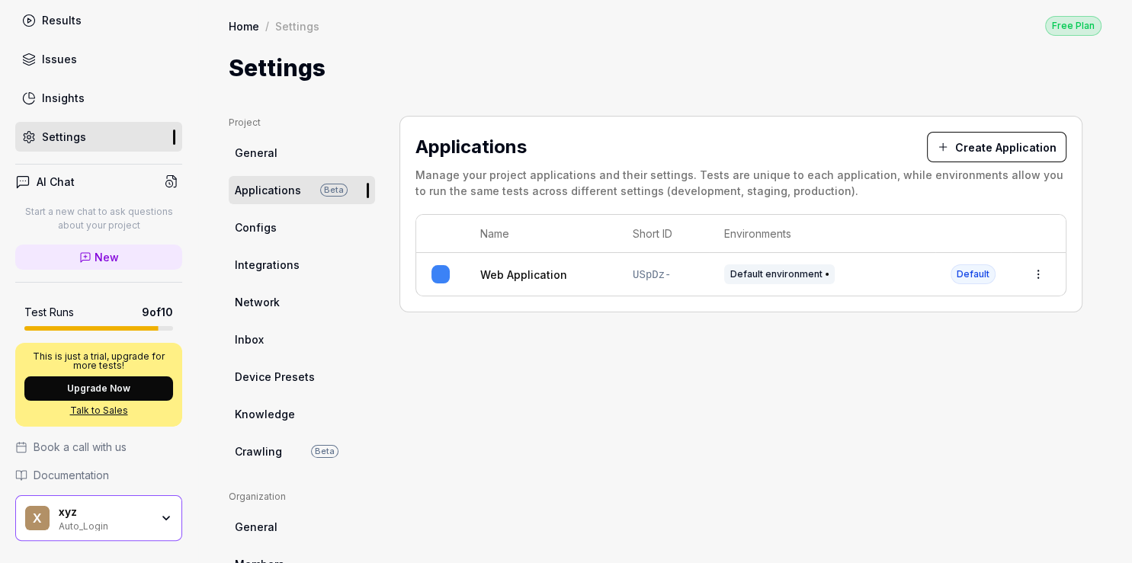 The height and width of the screenshot is (563, 1132). What do you see at coordinates (98, 257) in the screenshot?
I see `a: New` at bounding box center [98, 257].